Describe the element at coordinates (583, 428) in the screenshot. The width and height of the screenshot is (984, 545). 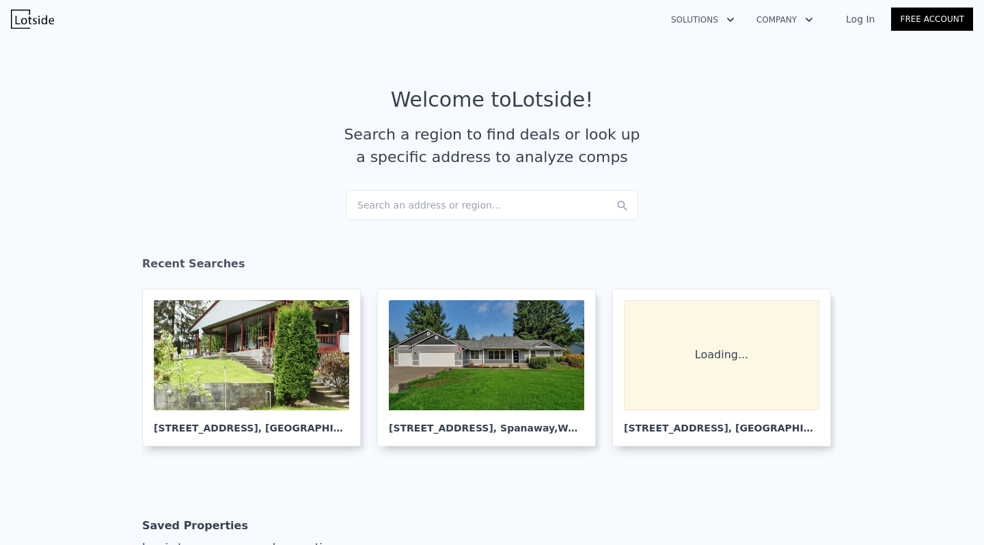
I see `span: , WA 98387` at that location.